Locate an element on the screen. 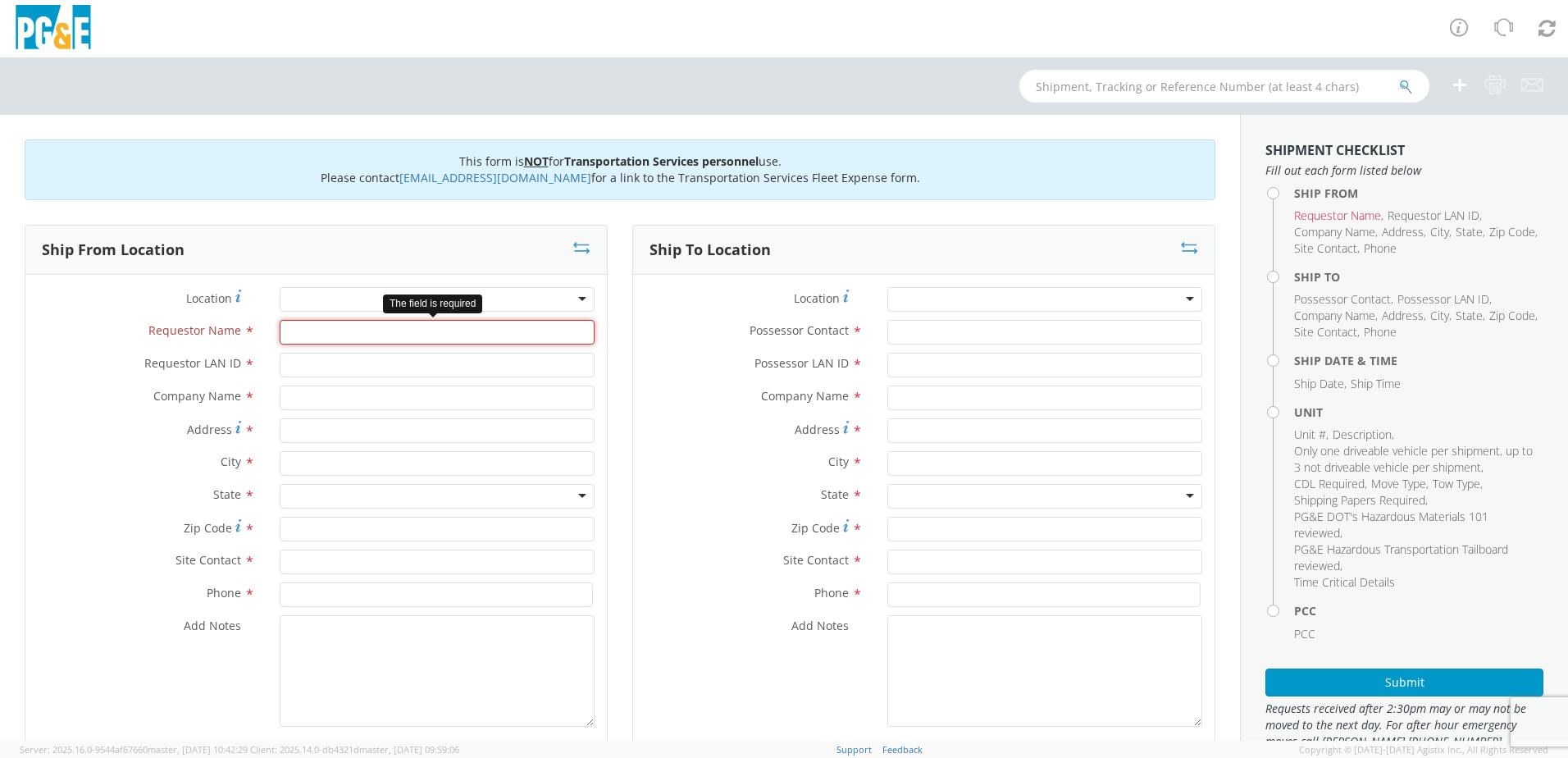 The image size is (1568, 758). span: Server: 2025.16.0-9544af67660 is located at coordinates (134, 749).